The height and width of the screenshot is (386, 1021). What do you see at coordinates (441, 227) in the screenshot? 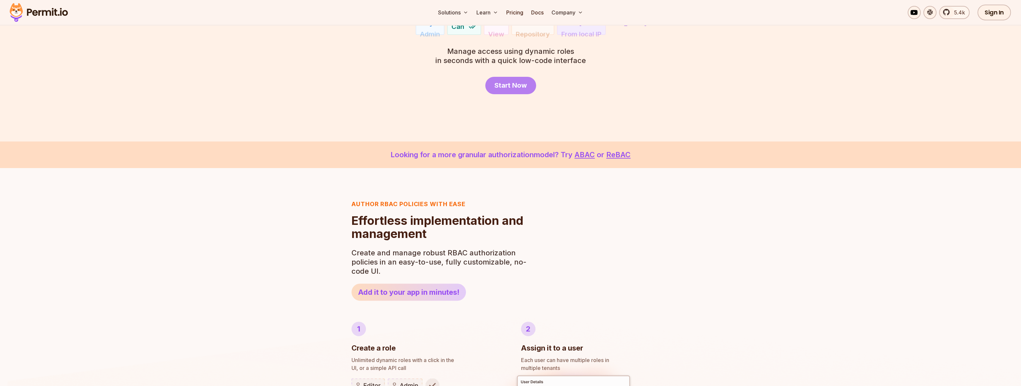
I see `h2: Effortless implementation and management` at bounding box center [441, 227].